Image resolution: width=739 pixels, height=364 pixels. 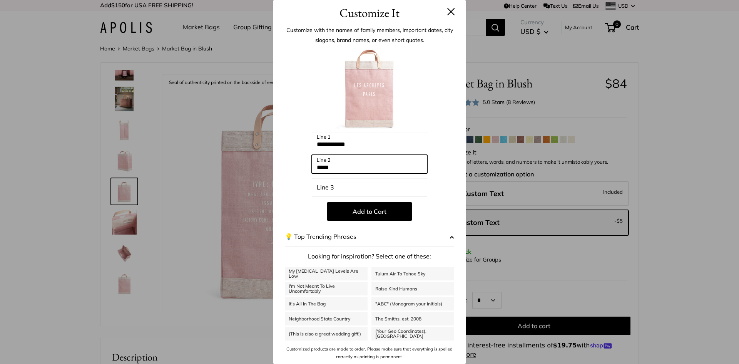 What do you see at coordinates (369, 89) in the screenshot?
I see `img: customizer-prod` at bounding box center [369, 89].